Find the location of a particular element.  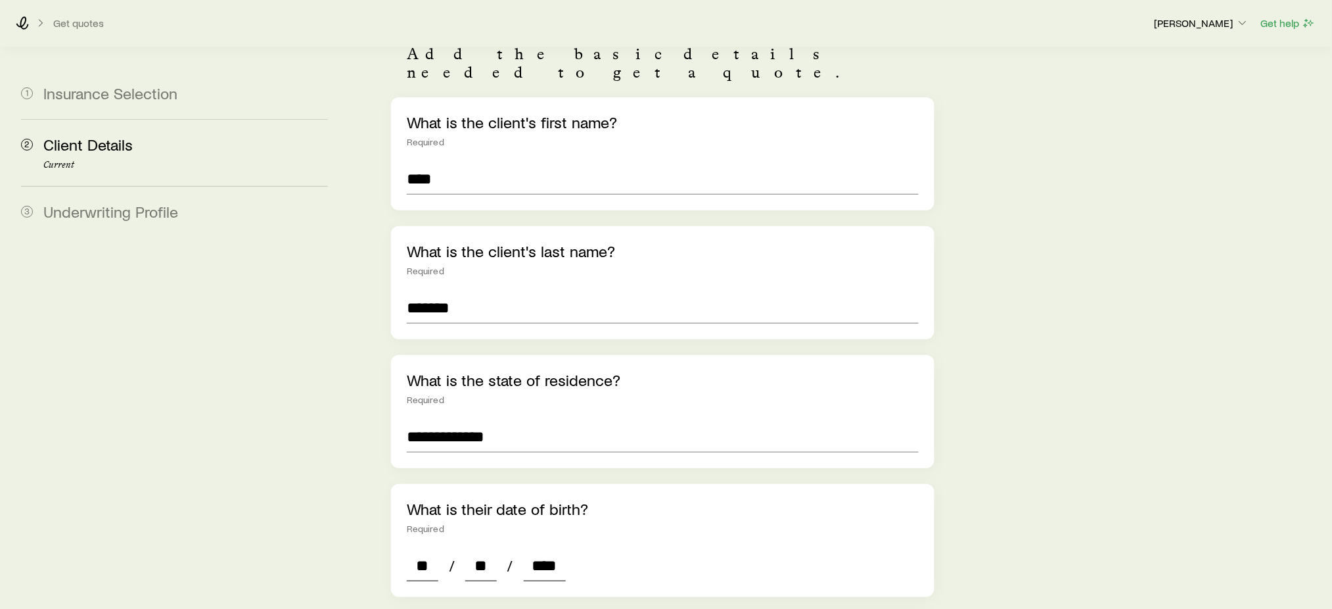

p: What is their date of birth? is located at coordinates (663, 509).